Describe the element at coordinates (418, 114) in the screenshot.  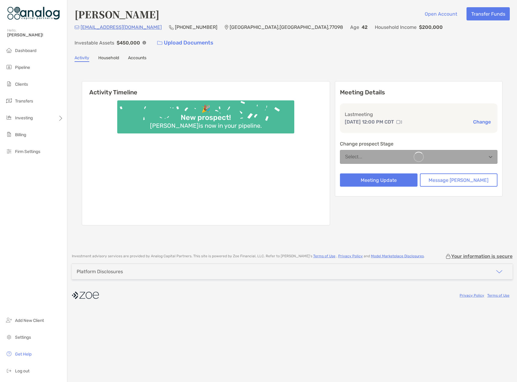
I see `p: Last meeting` at that location.